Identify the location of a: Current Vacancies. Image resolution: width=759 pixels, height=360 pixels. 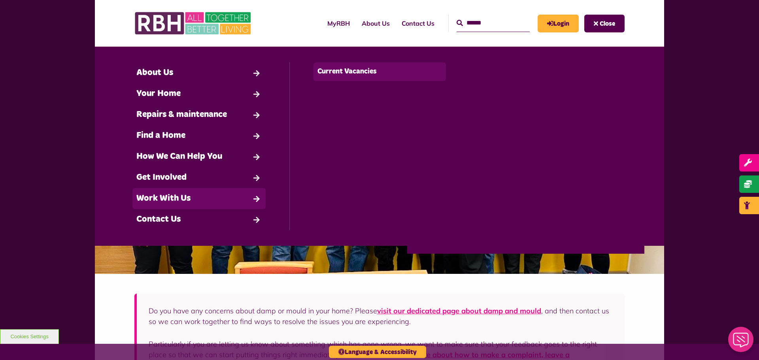
(380, 72).